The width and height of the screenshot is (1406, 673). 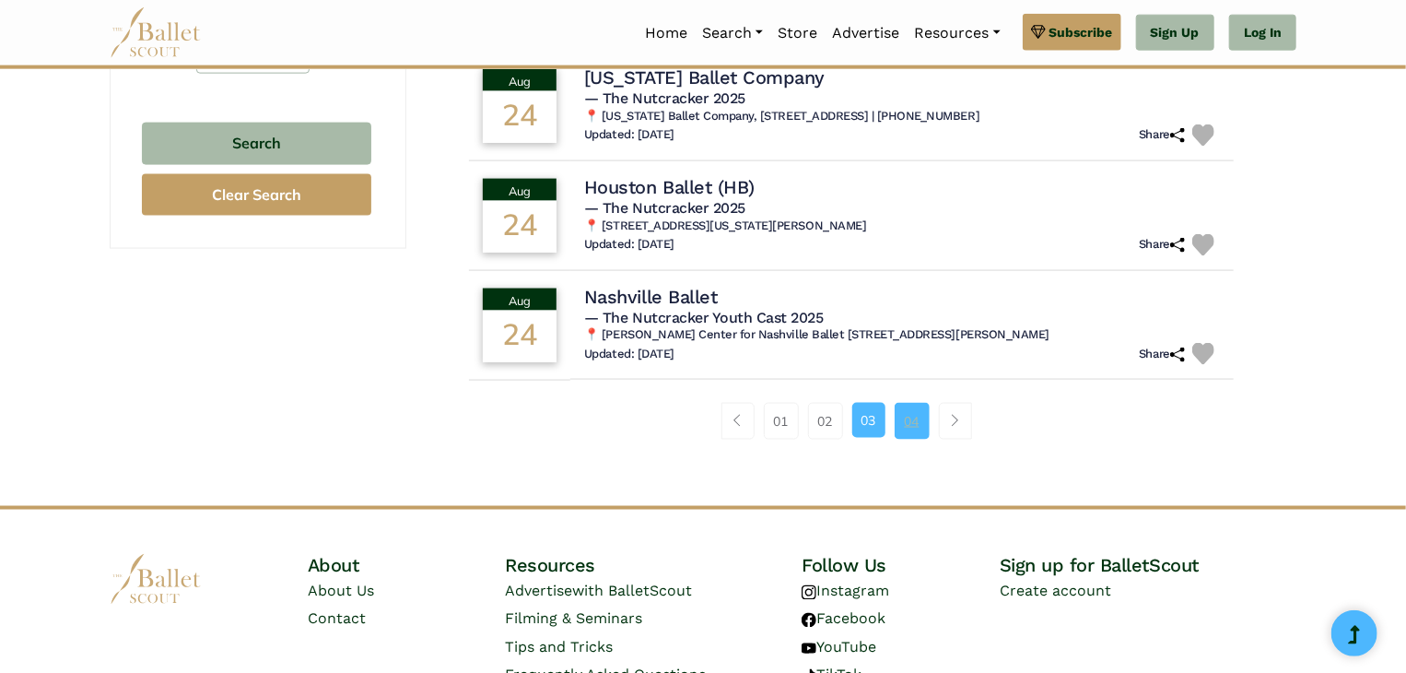 What do you see at coordinates (336, 618) in the screenshot?
I see `a: Contact` at bounding box center [336, 618].